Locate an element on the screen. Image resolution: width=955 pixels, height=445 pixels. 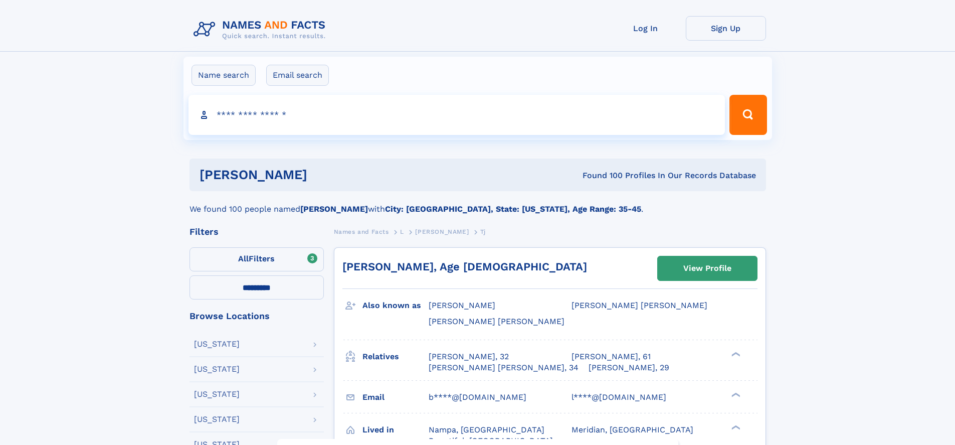
div: Filters is located at coordinates (257, 232).